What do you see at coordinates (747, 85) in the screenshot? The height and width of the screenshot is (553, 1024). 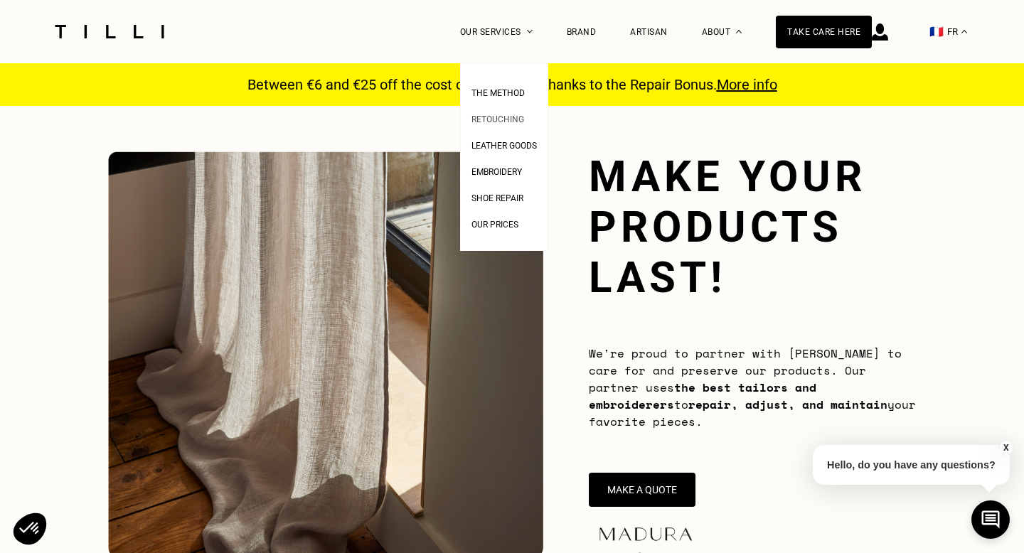 I see `a: More info` at bounding box center [747, 85].